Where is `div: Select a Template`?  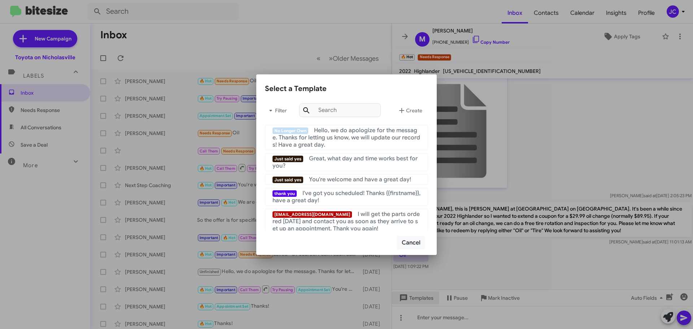
div: Select a Template is located at coordinates (347, 89).